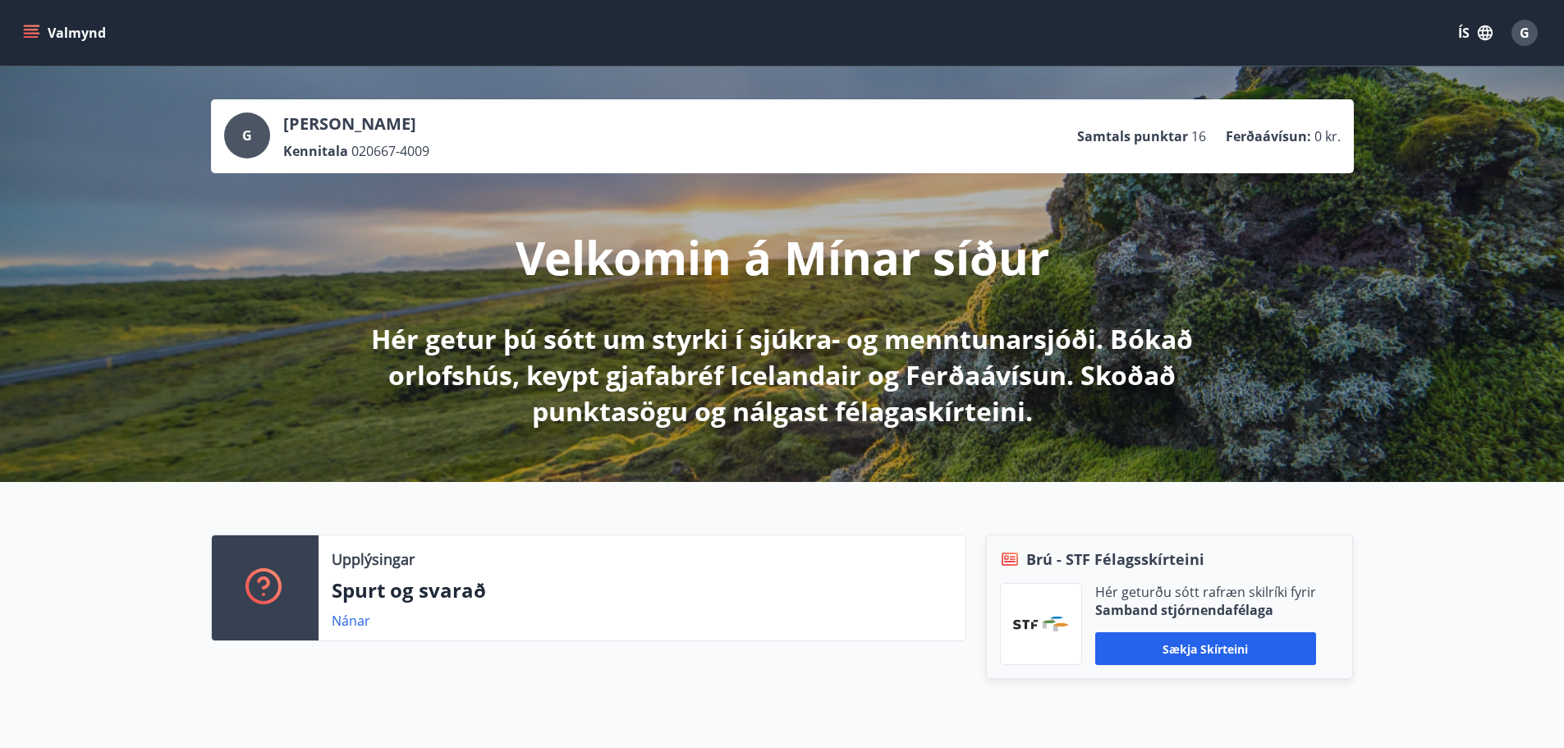 This screenshot has width=1564, height=748. What do you see at coordinates (351, 621) in the screenshot?
I see `a: Nánar` at bounding box center [351, 621].